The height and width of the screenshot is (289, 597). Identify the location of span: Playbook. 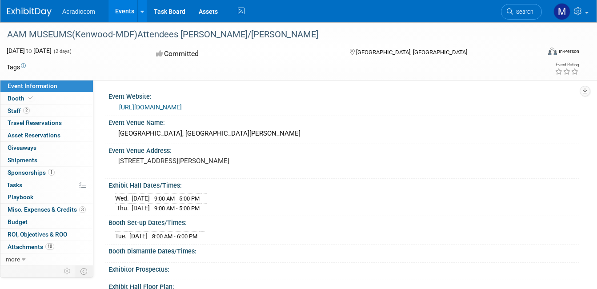
(20, 197).